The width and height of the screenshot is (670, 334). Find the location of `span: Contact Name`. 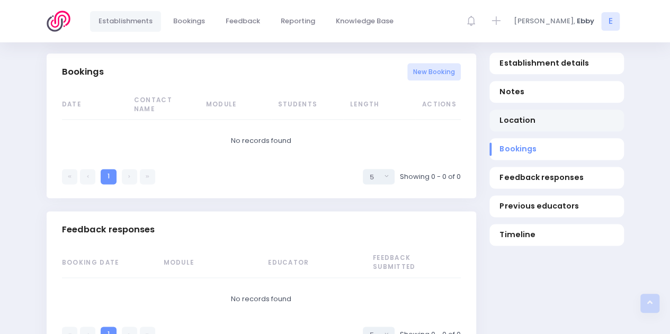

span: Contact Name is located at coordinates (163, 105).